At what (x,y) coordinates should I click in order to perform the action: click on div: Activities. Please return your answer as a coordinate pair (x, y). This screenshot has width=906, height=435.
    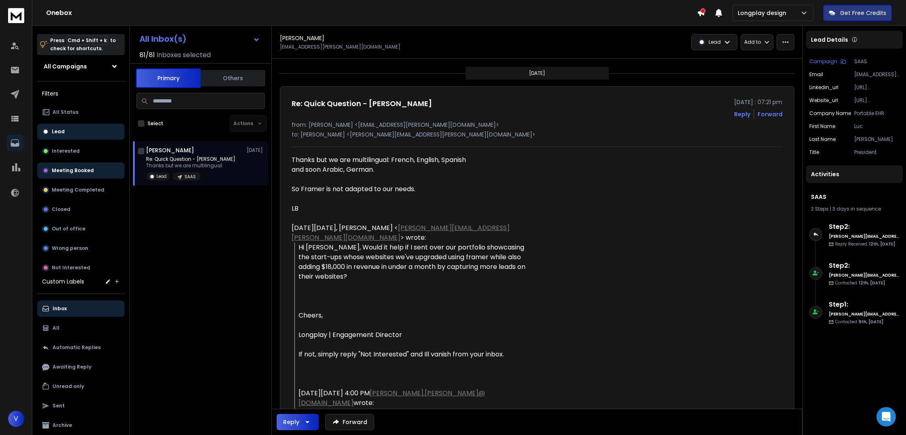
    Looking at the image, I should click on (855, 174).